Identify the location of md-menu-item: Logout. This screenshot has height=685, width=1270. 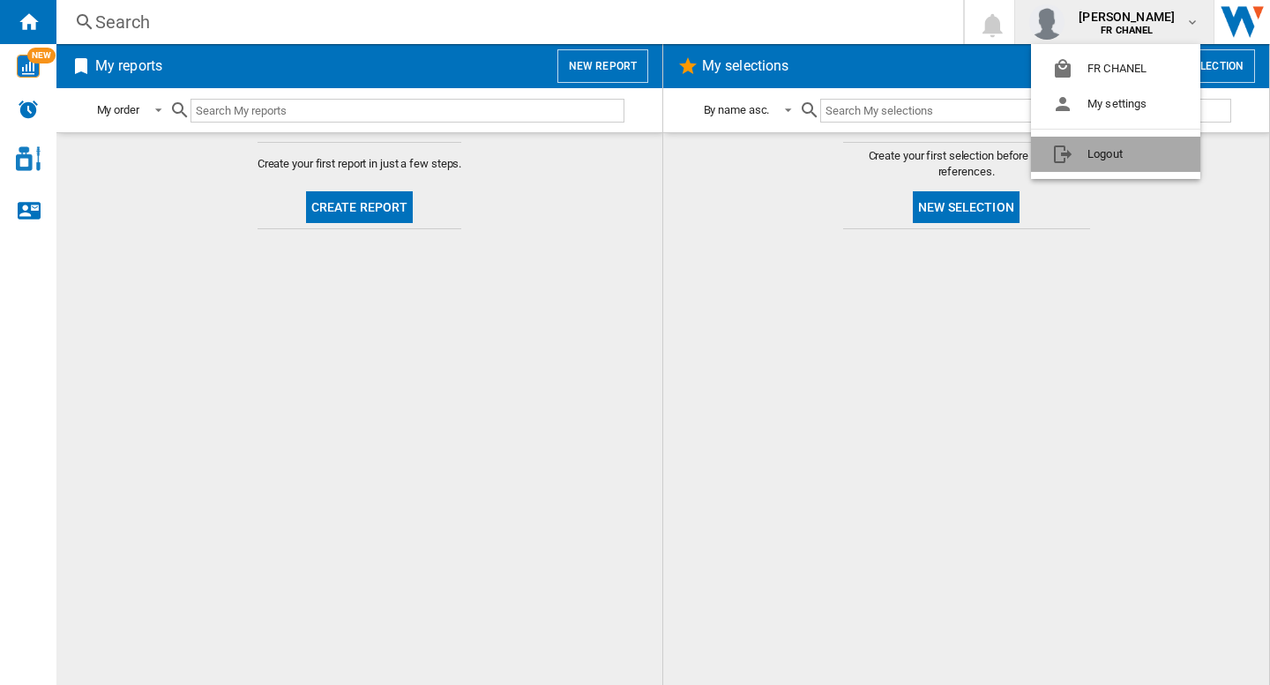
(1116, 154).